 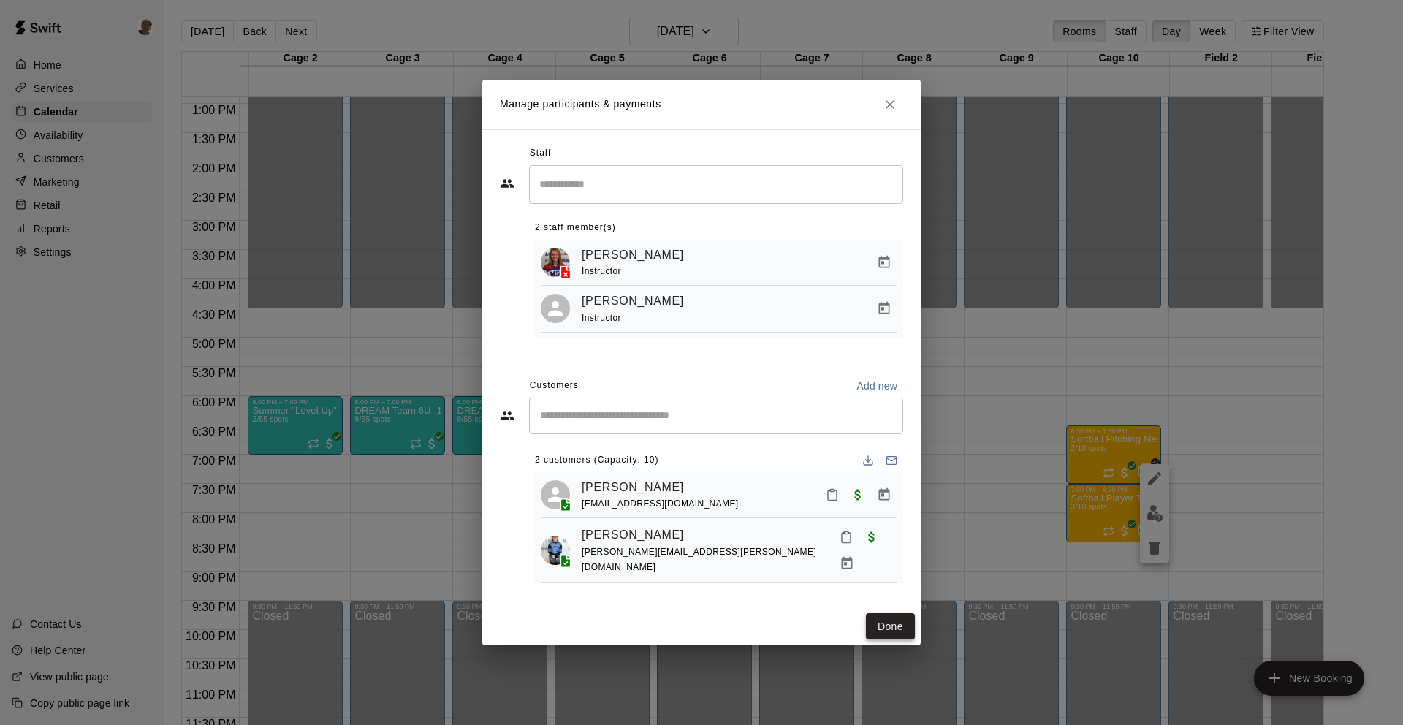 What do you see at coordinates (575, 228) in the screenshot?
I see `span: 2 staff member(s)` at bounding box center [575, 228].